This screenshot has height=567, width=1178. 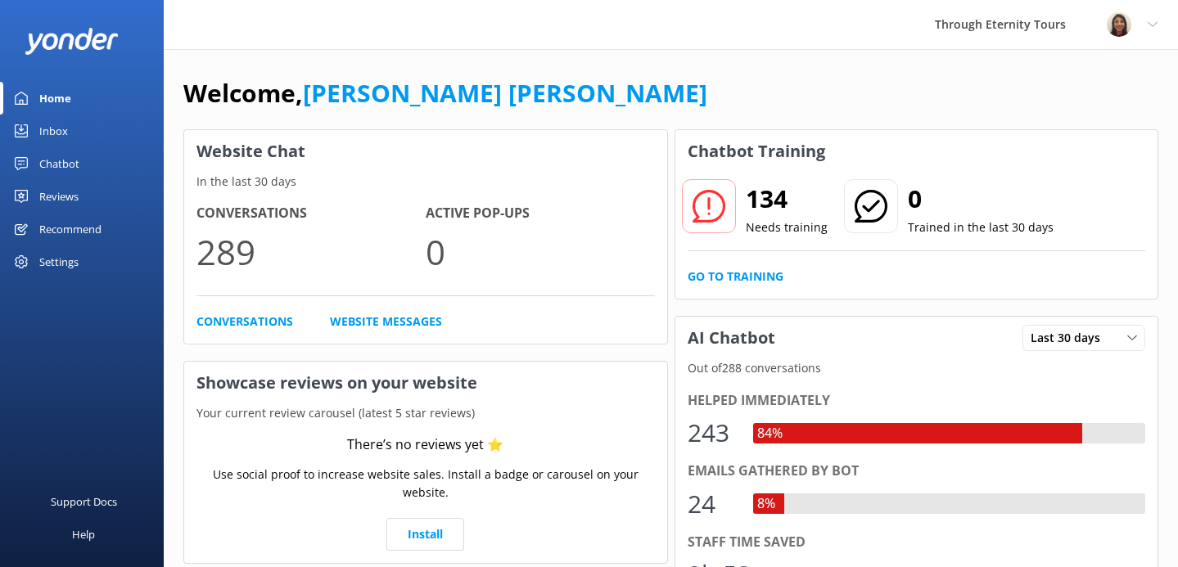 What do you see at coordinates (59, 196) in the screenshot?
I see `div: Reviews` at bounding box center [59, 196].